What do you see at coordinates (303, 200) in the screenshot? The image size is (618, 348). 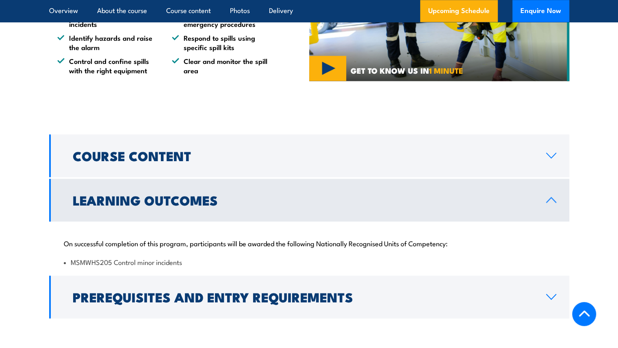 I see `h2: Learning Outcomes` at bounding box center [303, 200].